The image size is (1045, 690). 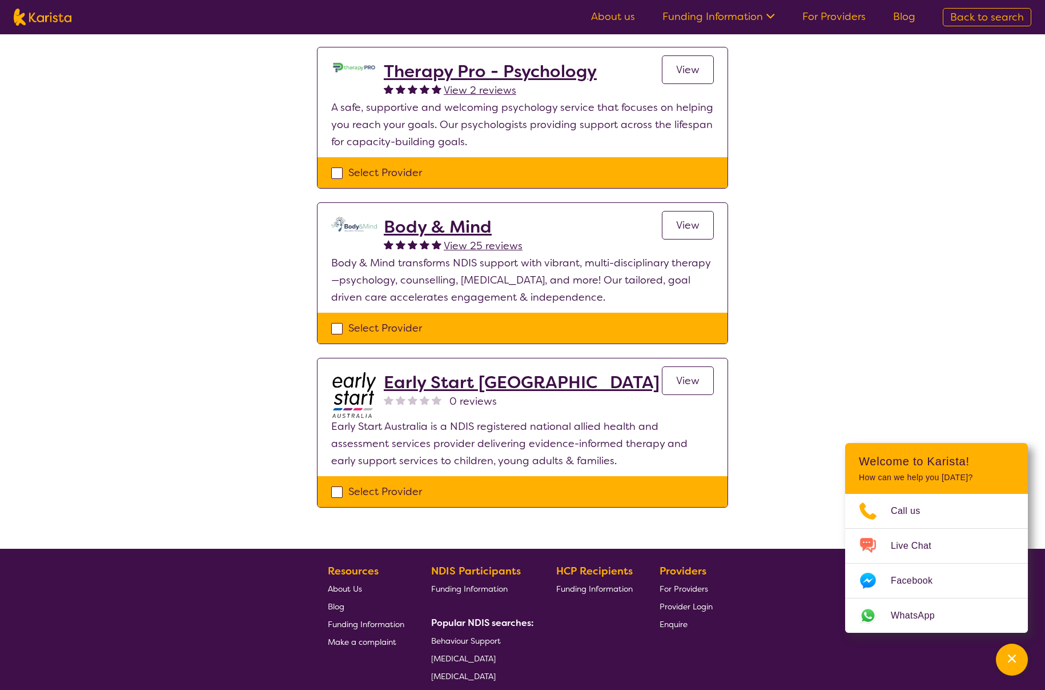 I want to click on a: Enquire, so click(x=686, y=623).